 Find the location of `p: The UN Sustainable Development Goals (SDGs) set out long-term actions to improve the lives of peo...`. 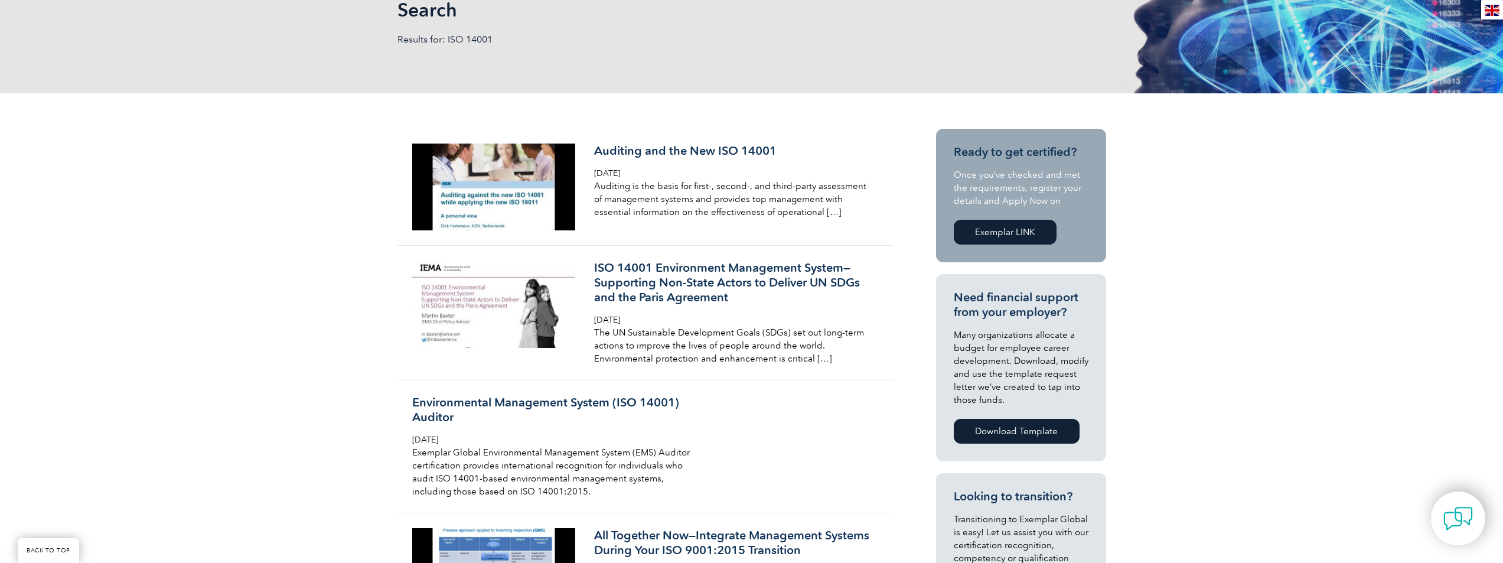

p: The UN Sustainable Development Goals (SDGs) set out long-term actions to improve the lives of peo... is located at coordinates (734, 345).